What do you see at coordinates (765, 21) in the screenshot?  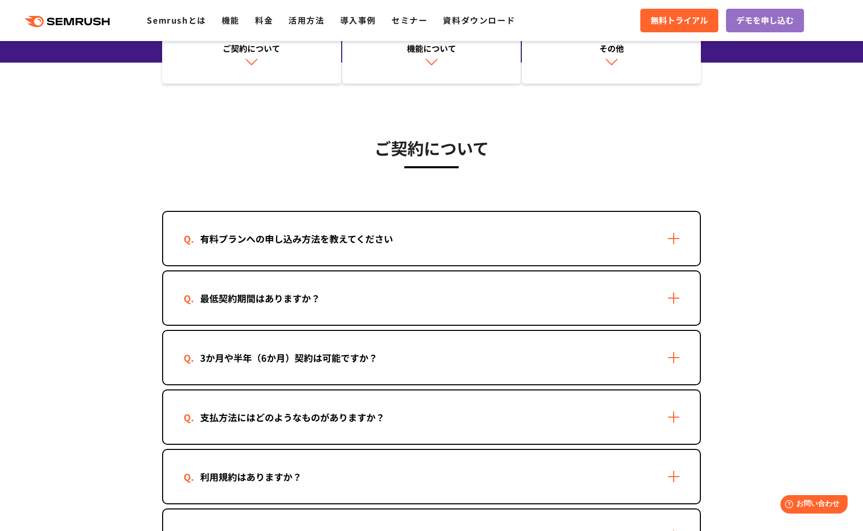 I see `span: デモを申し込む` at bounding box center [765, 21].